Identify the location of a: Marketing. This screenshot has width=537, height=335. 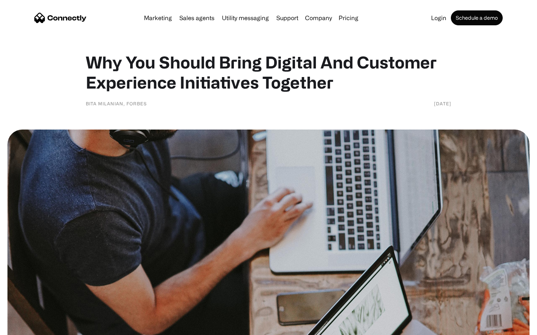
(158, 18).